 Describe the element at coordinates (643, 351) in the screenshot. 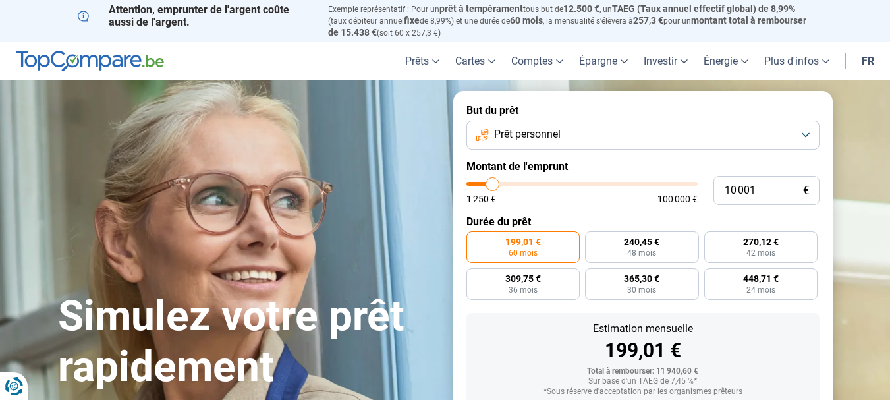

I see `div: 199,01 €` at that location.